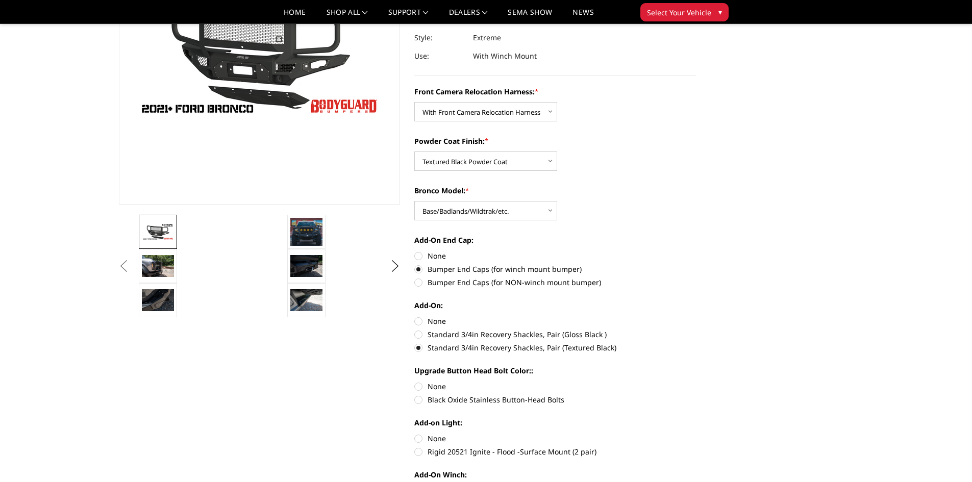  I want to click on dt: Style:, so click(440, 38).